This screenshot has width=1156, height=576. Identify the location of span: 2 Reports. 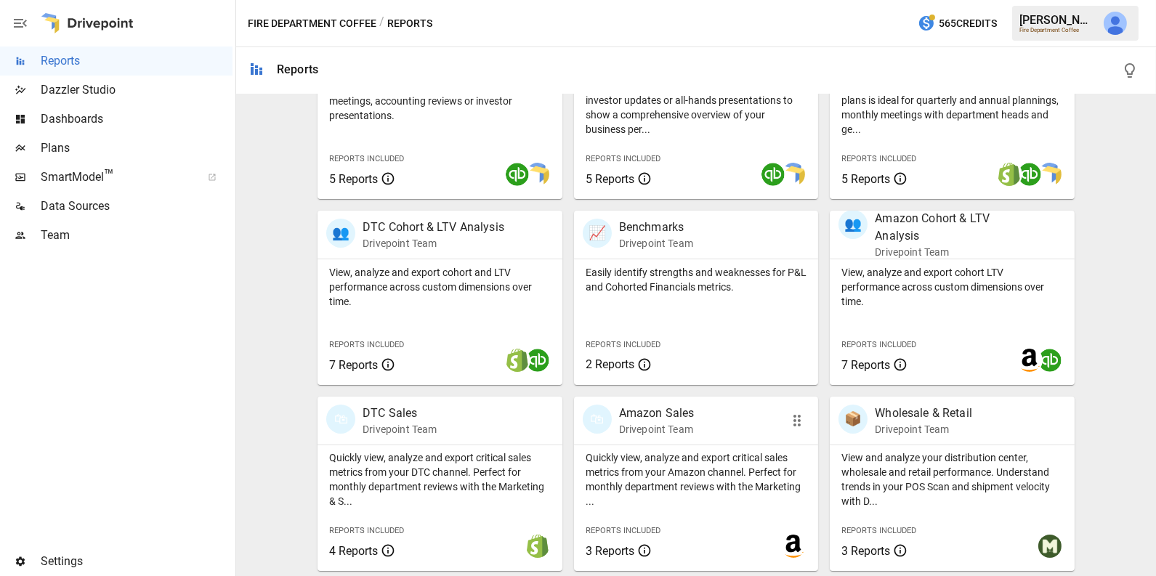
(610, 364).